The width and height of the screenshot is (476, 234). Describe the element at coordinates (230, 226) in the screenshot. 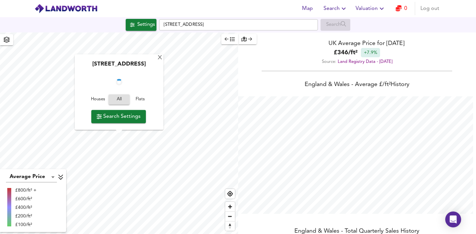

I see `span: Reset bearing to north` at that location.